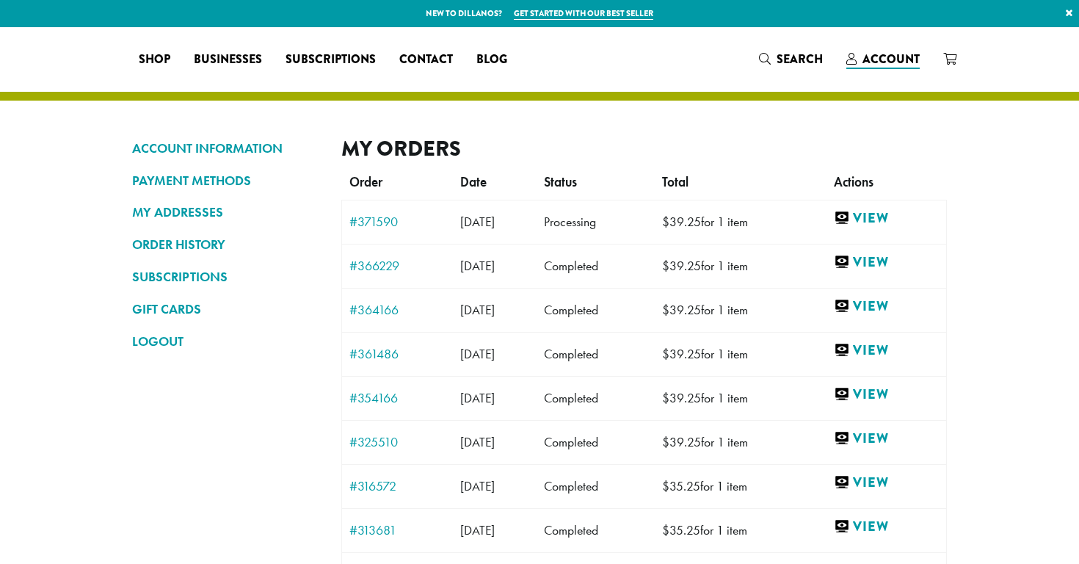 The height and width of the screenshot is (564, 1079). Describe the element at coordinates (154, 59) in the screenshot. I see `span: Shop` at that location.